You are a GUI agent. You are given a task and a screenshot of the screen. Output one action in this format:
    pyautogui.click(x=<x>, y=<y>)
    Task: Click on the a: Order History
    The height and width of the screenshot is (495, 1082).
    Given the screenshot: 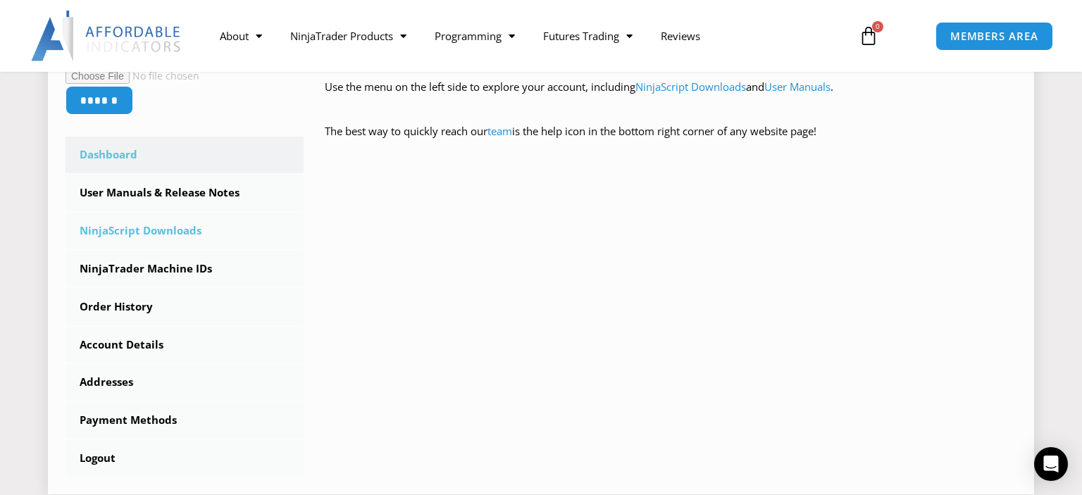 What is the action you would take?
    pyautogui.click(x=185, y=307)
    